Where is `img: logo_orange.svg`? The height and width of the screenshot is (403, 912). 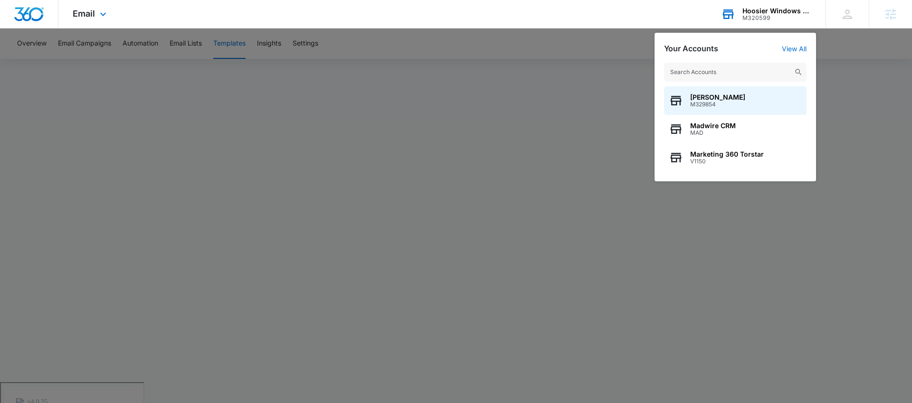 img: logo_orange.svg is located at coordinates (19, 19).